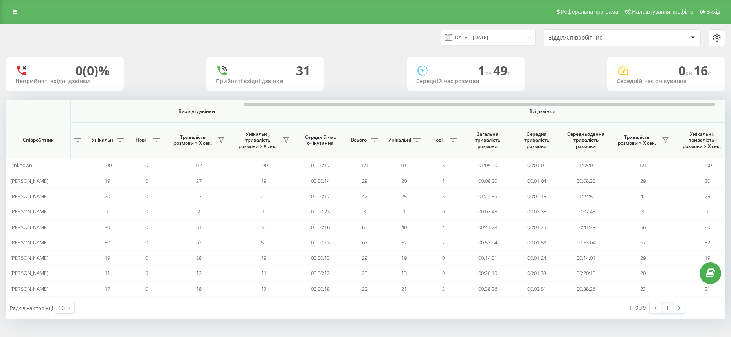 This screenshot has width=731, height=337. Describe the element at coordinates (536, 289) in the screenshot. I see `td: 00:03:51` at that location.